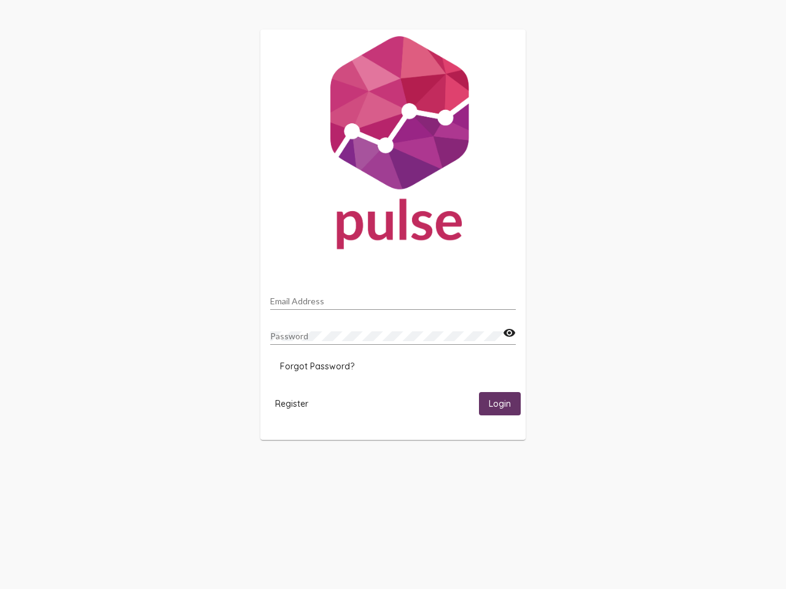 The height and width of the screenshot is (589, 786). What do you see at coordinates (292, 404) in the screenshot?
I see `span: Register` at bounding box center [292, 404].